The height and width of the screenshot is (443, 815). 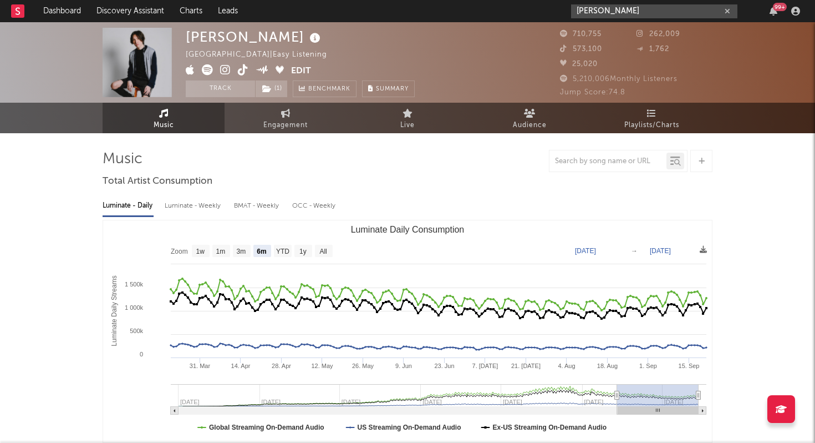 I want to click on text: 1y, so click(x=303, y=251).